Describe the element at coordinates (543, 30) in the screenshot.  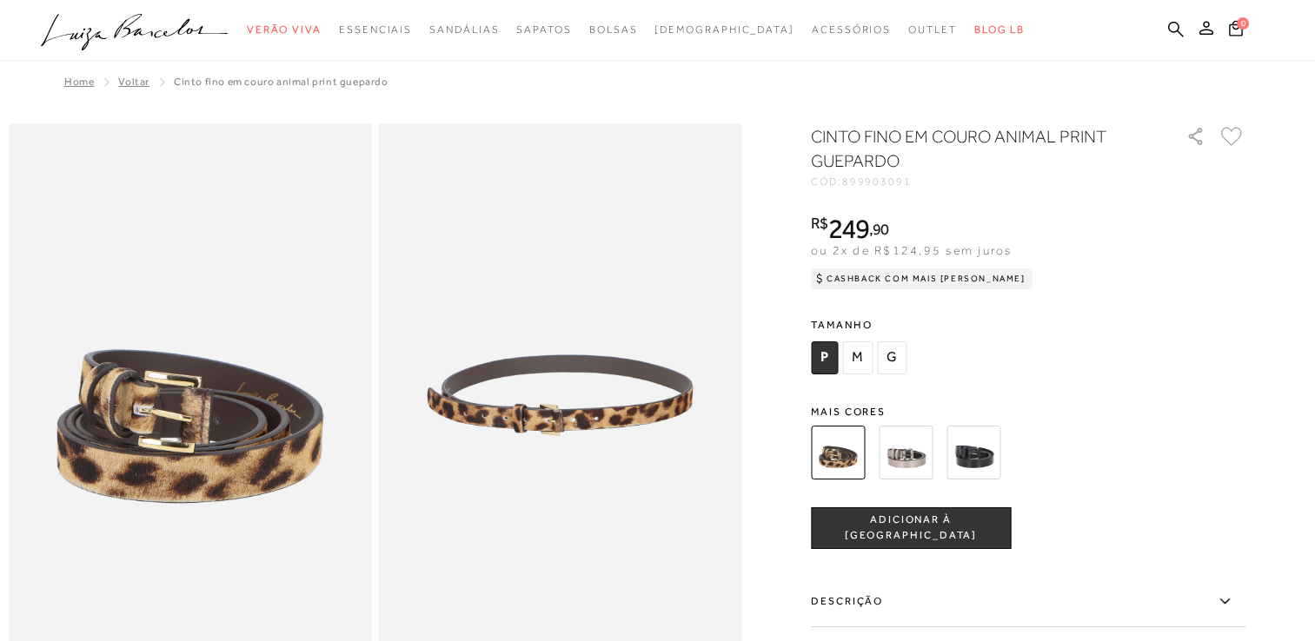
I see `span: Sapatos` at that location.